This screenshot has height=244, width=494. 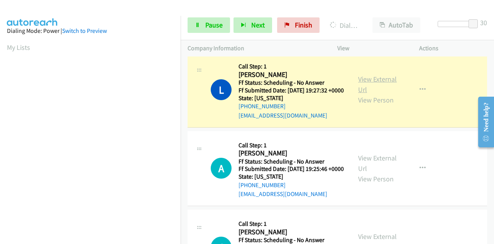 I want to click on h1: A, so click(x=221, y=168).